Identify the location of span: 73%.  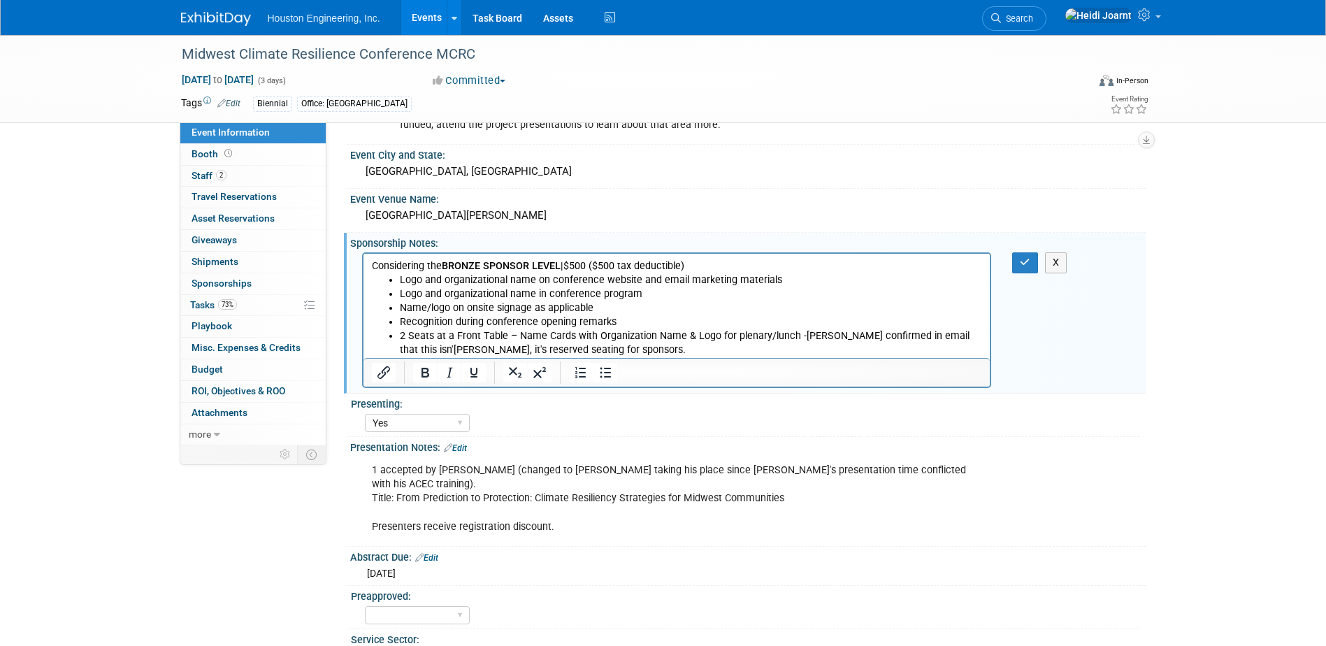
(227, 304).